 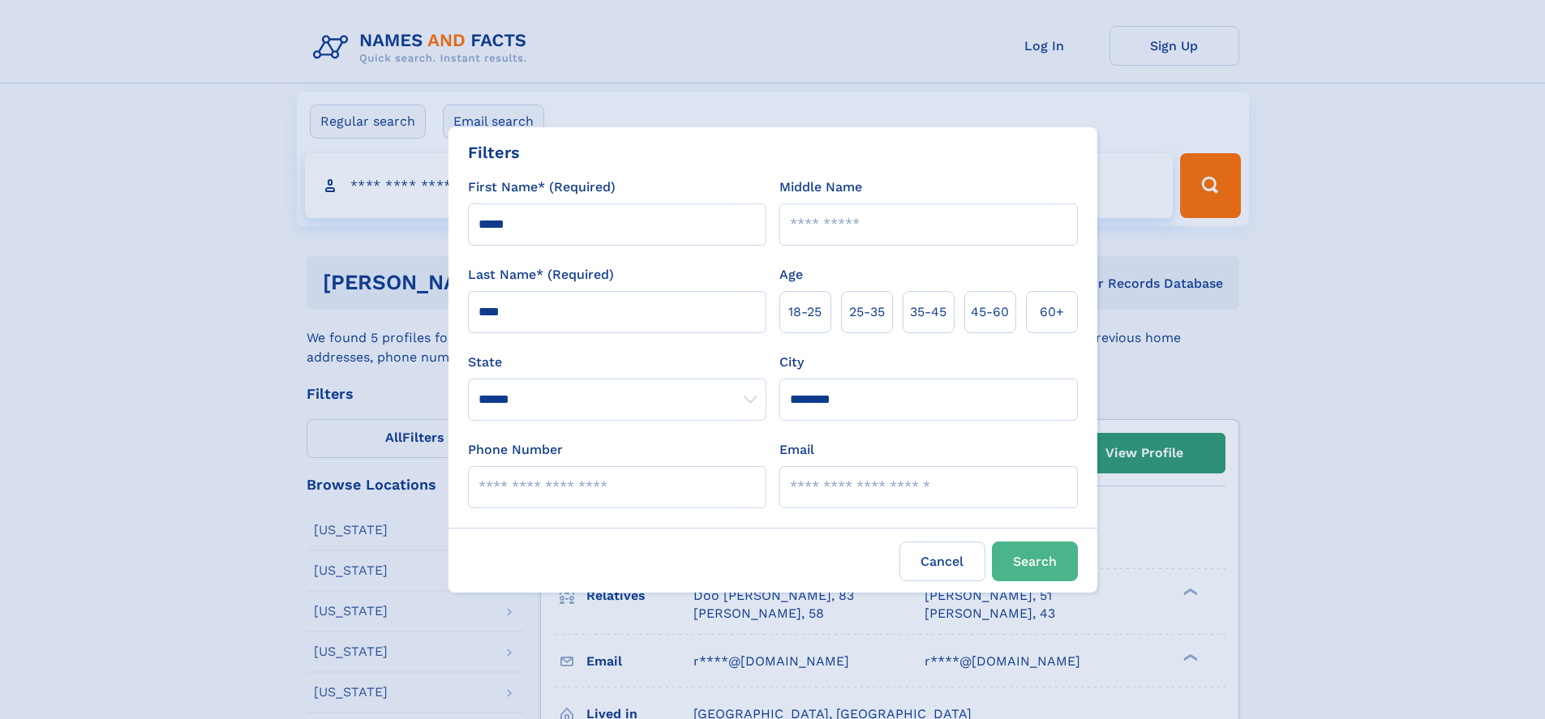 I want to click on label: Age, so click(x=791, y=275).